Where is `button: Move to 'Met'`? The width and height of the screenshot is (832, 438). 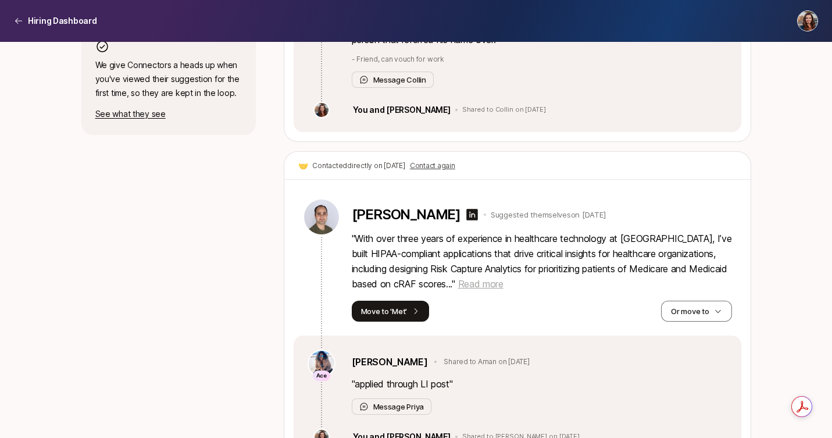 button: Move to 'Met' is located at coordinates (391, 311).